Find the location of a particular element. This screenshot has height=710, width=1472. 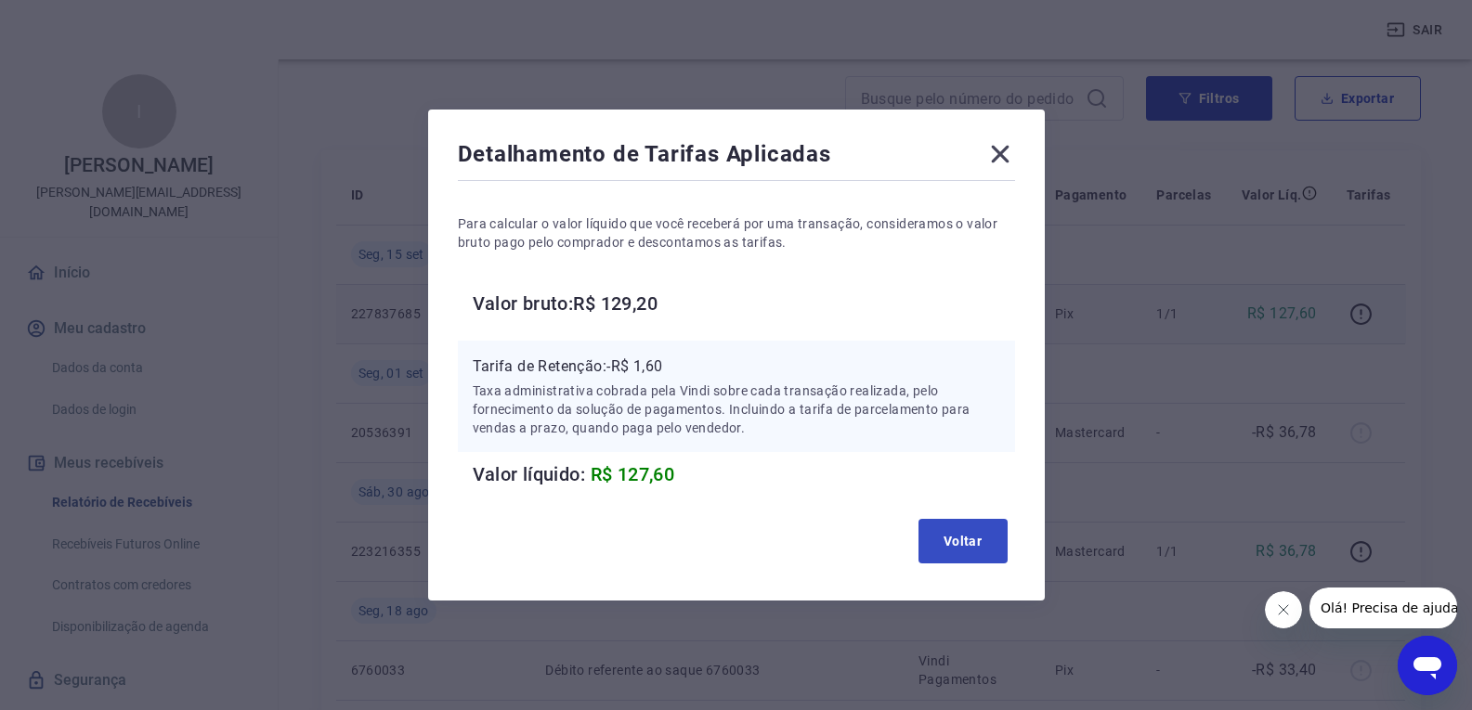

p: Para calcular o valor líquido que você receberá por uma transação, consideramos o valor bruto pag... is located at coordinates (736, 233).